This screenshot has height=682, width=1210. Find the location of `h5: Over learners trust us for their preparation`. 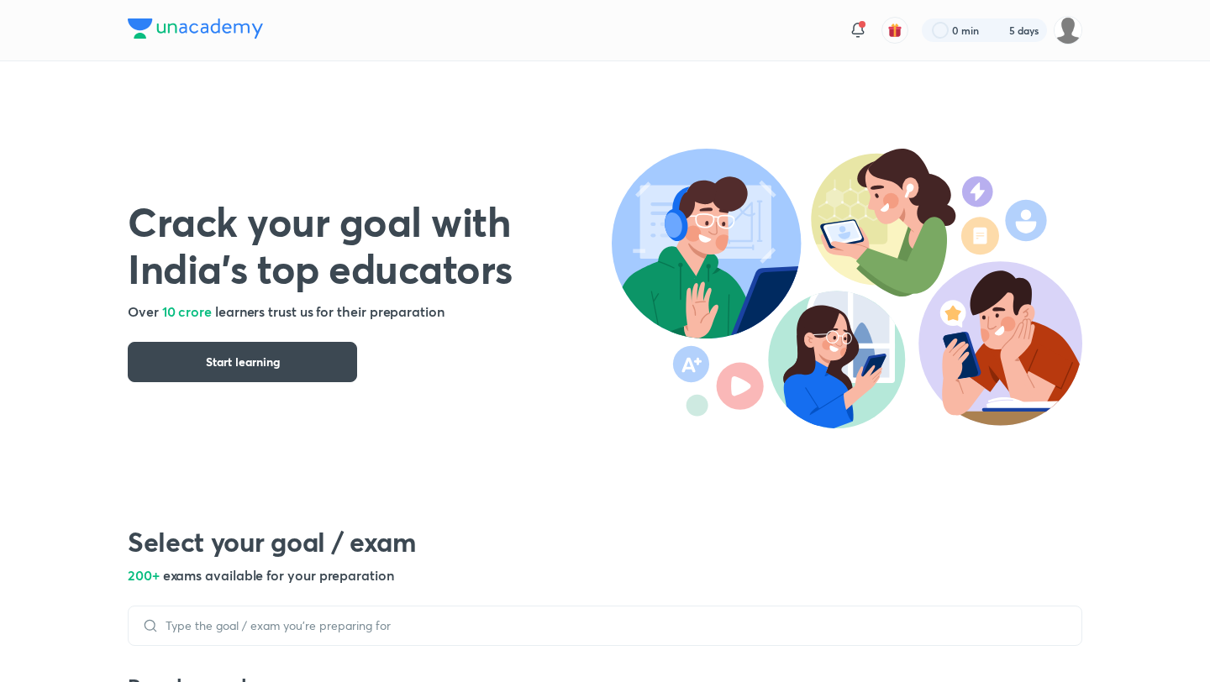

h5: Over learners trust us for their preparation is located at coordinates (370, 312).